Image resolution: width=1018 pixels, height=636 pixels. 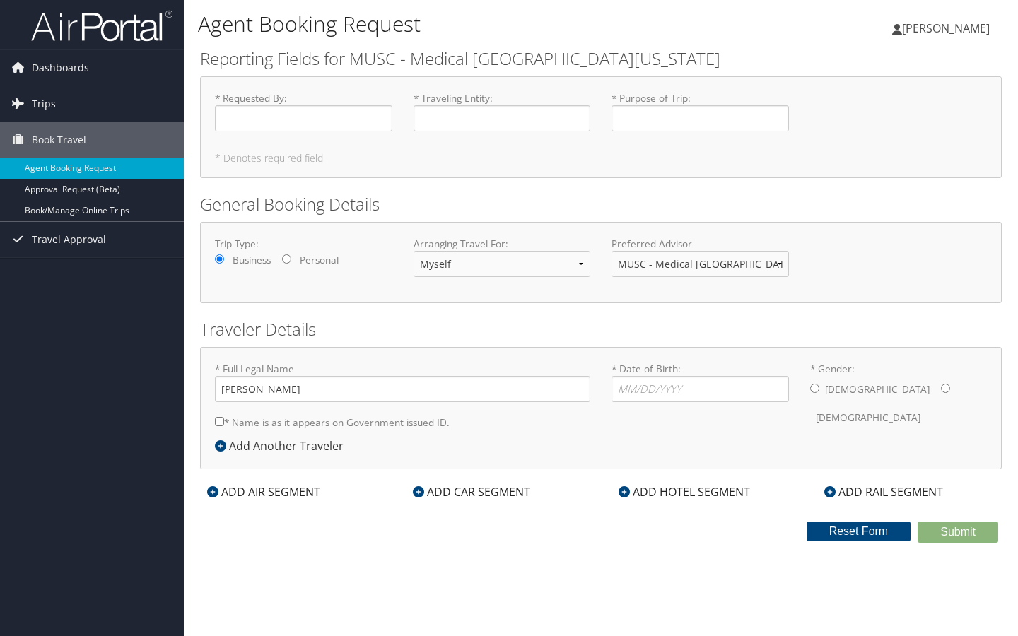 What do you see at coordinates (502, 244) in the screenshot?
I see `label: Arranging Travel For:` at bounding box center [502, 244].